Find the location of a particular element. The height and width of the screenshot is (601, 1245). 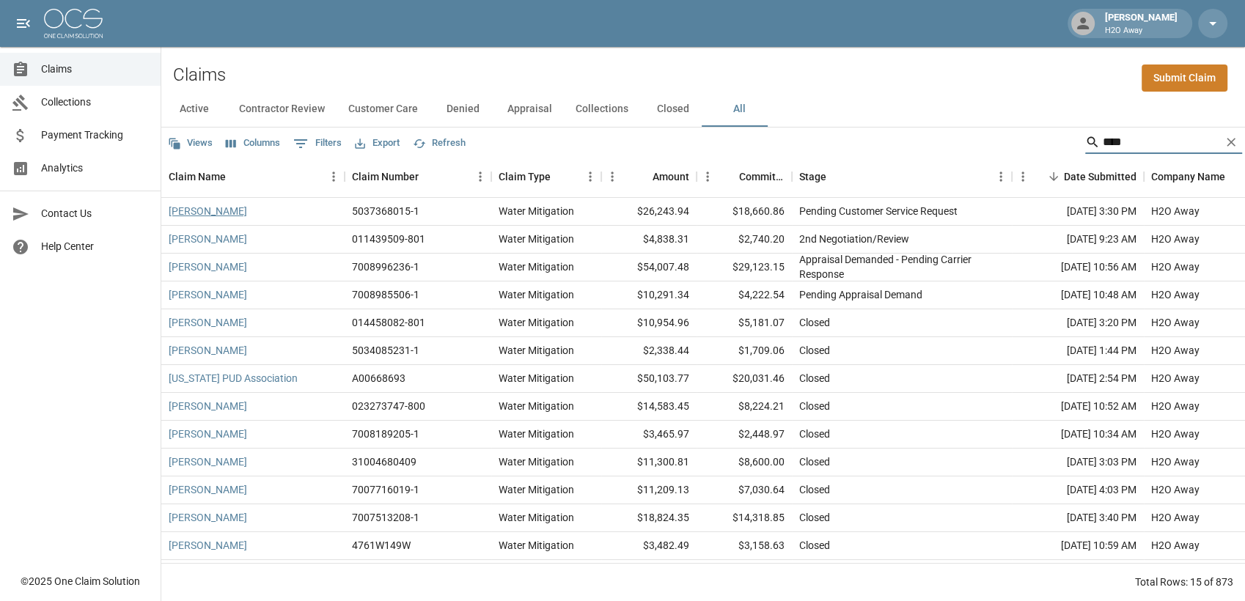

div: 5037368015-1 is located at coordinates (386, 211).